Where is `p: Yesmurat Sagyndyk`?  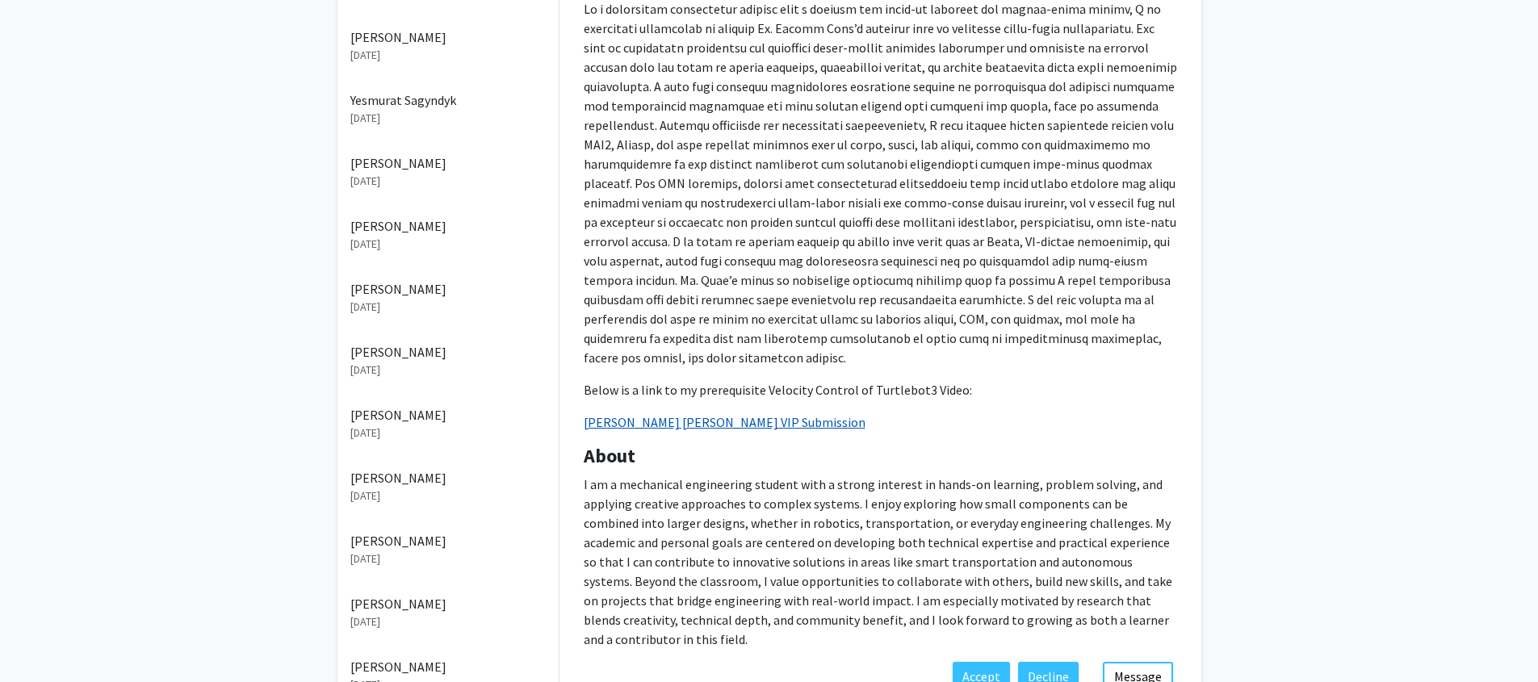 p: Yesmurat Sagyndyk is located at coordinates (448, 100).